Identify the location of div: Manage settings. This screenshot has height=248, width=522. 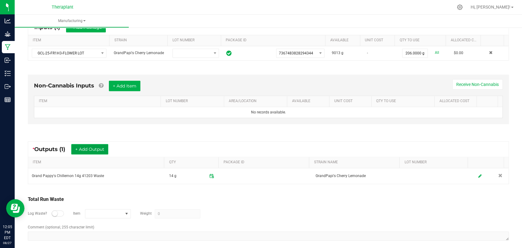
(460, 7).